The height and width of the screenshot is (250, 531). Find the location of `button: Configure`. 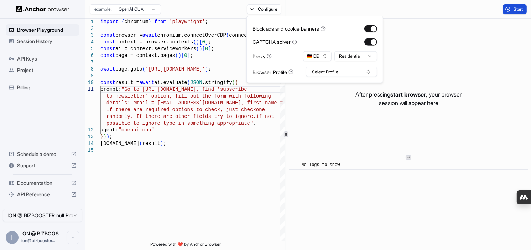

button: Configure is located at coordinates (264, 9).